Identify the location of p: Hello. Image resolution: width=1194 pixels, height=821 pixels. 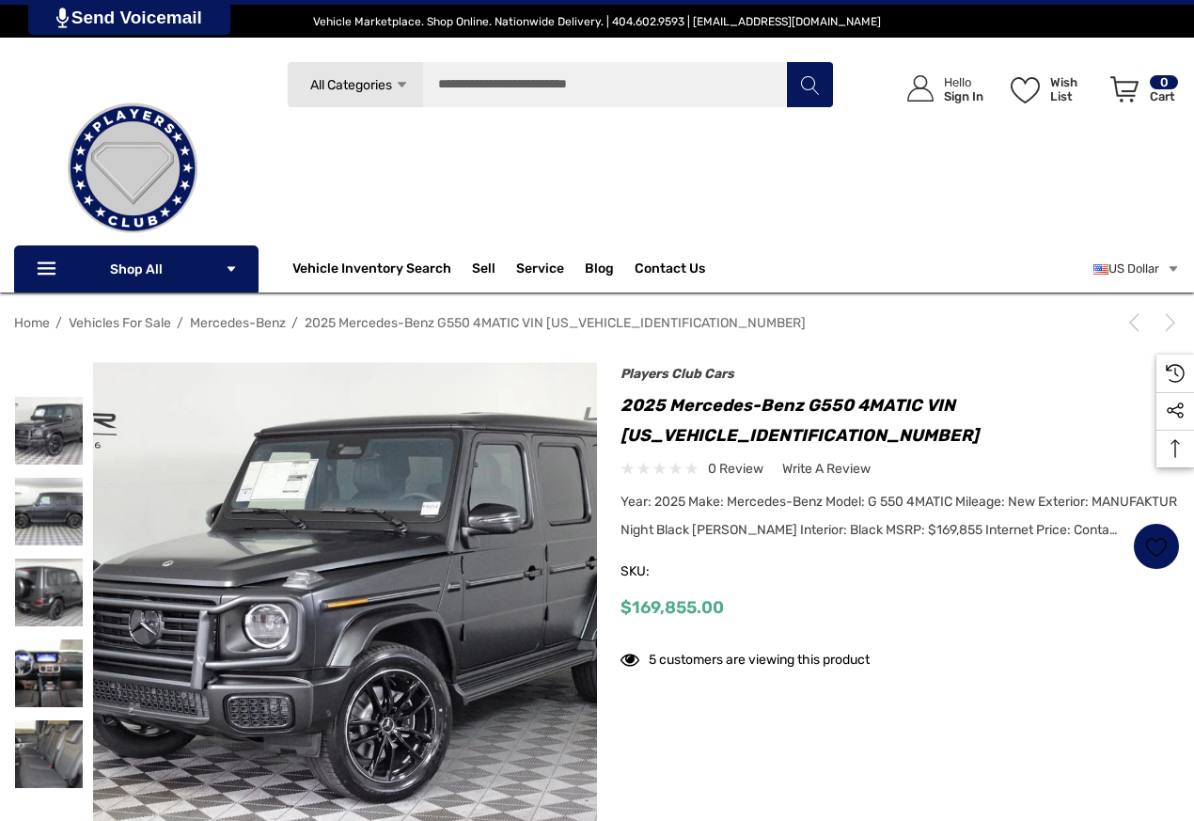
(964, 82).